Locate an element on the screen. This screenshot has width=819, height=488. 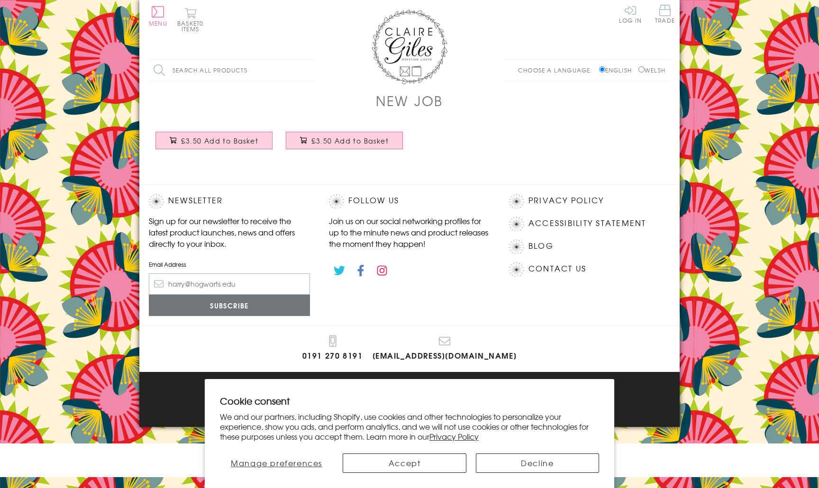
a: 0191 270 8191 is located at coordinates (333, 349).